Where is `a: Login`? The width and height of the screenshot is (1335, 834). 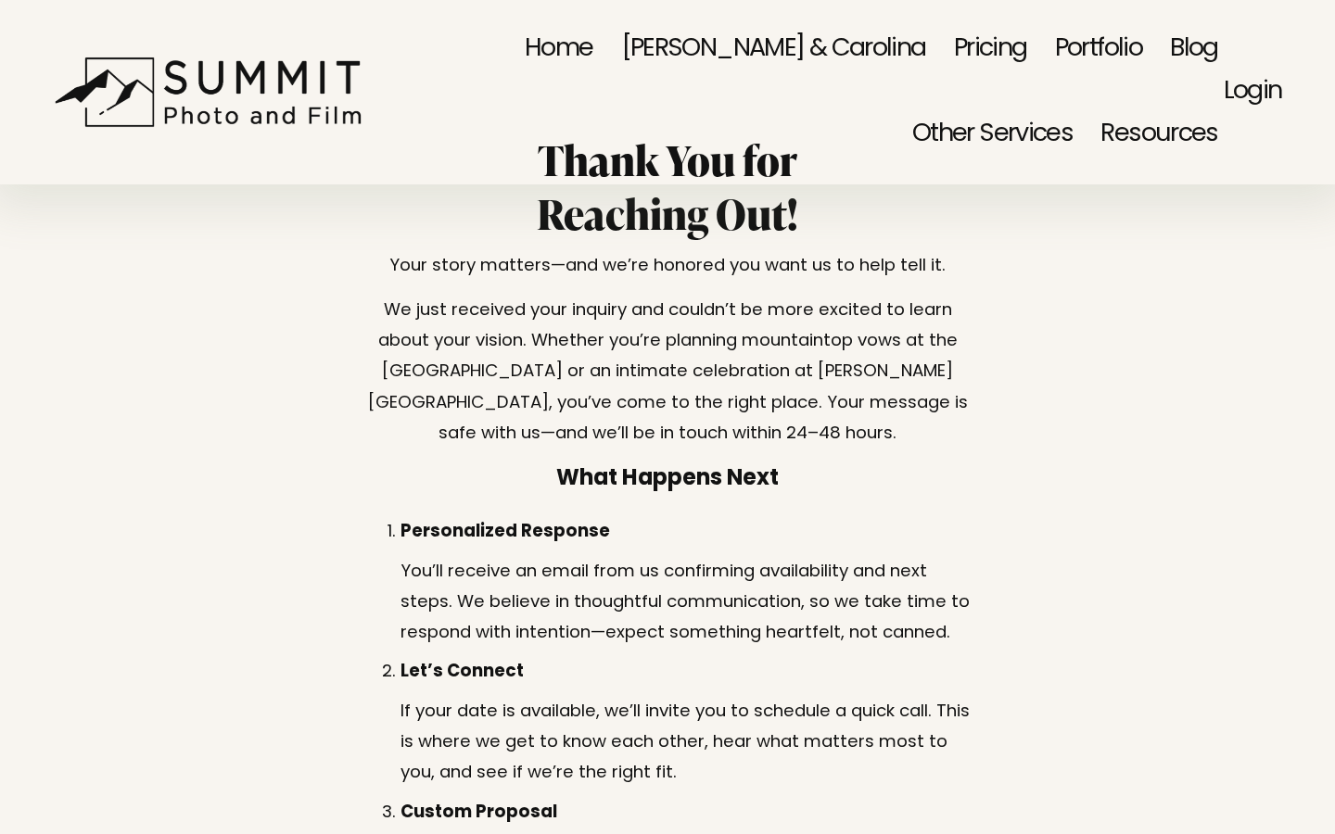 a: Login is located at coordinates (1252, 92).